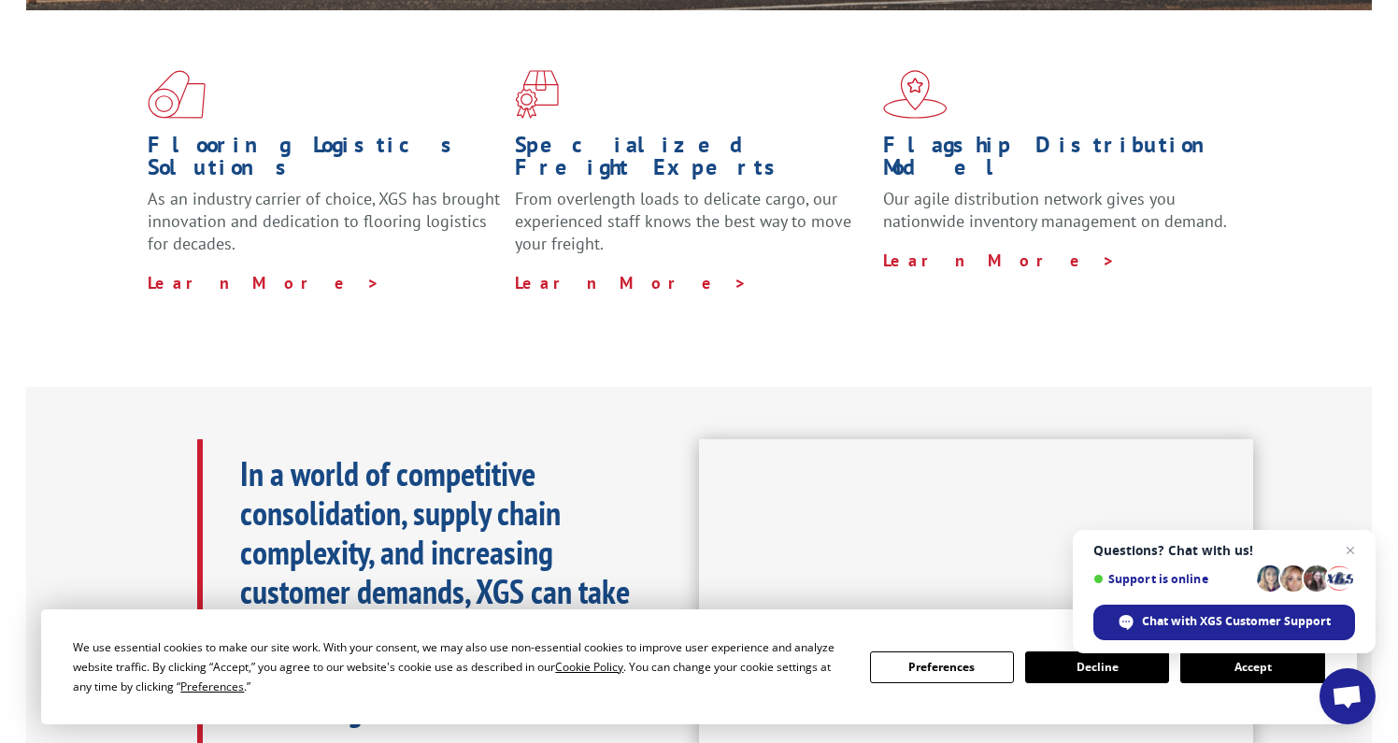 This screenshot has width=1398, height=743. What do you see at coordinates (537, 94) in the screenshot?
I see `img: xgs-icon-focused-on-flooring-red` at bounding box center [537, 94].